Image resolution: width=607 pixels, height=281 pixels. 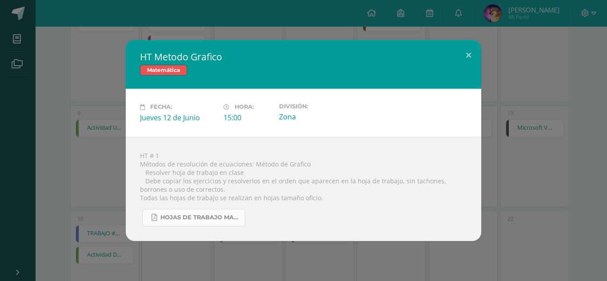 What do you see at coordinates (161, 107) in the screenshot?
I see `span: Fecha:` at bounding box center [161, 107].